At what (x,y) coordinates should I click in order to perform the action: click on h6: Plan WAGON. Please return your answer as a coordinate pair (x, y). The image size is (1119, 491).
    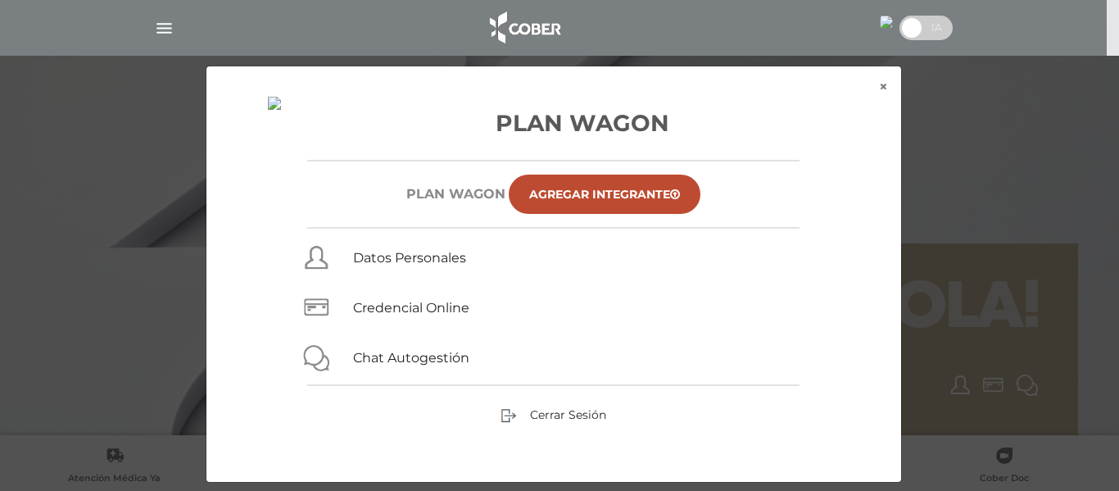
    Looking at the image, I should click on (455, 193).